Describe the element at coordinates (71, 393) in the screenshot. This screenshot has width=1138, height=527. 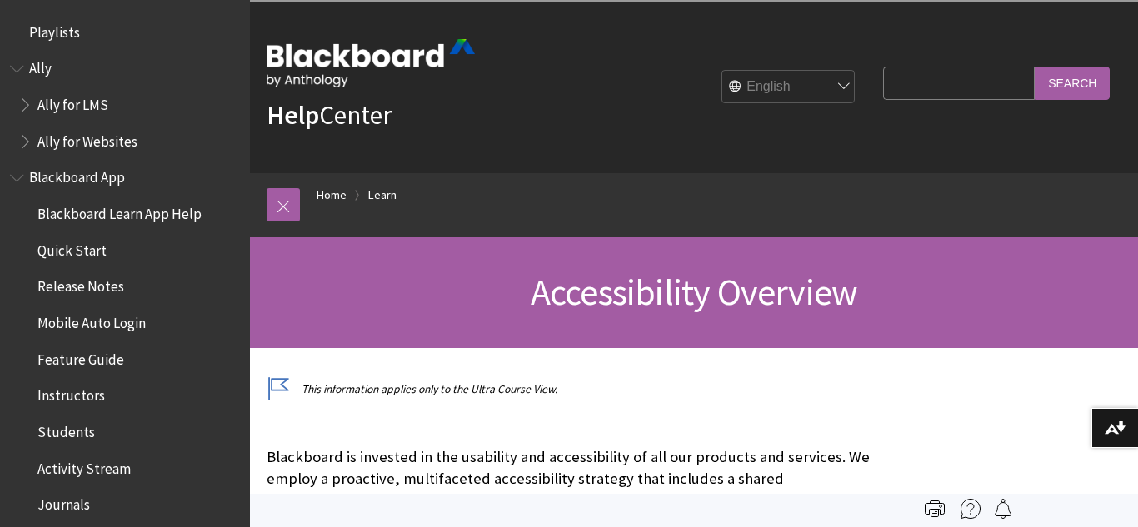
I see `span: Instructors` at that location.